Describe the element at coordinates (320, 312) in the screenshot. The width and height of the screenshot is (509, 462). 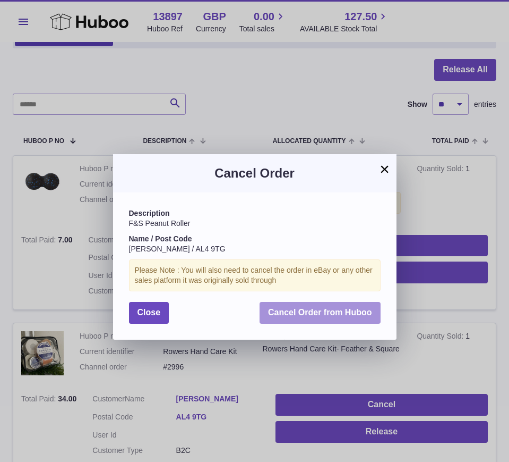
I see `button: Cancel Order from Huboo` at that location.